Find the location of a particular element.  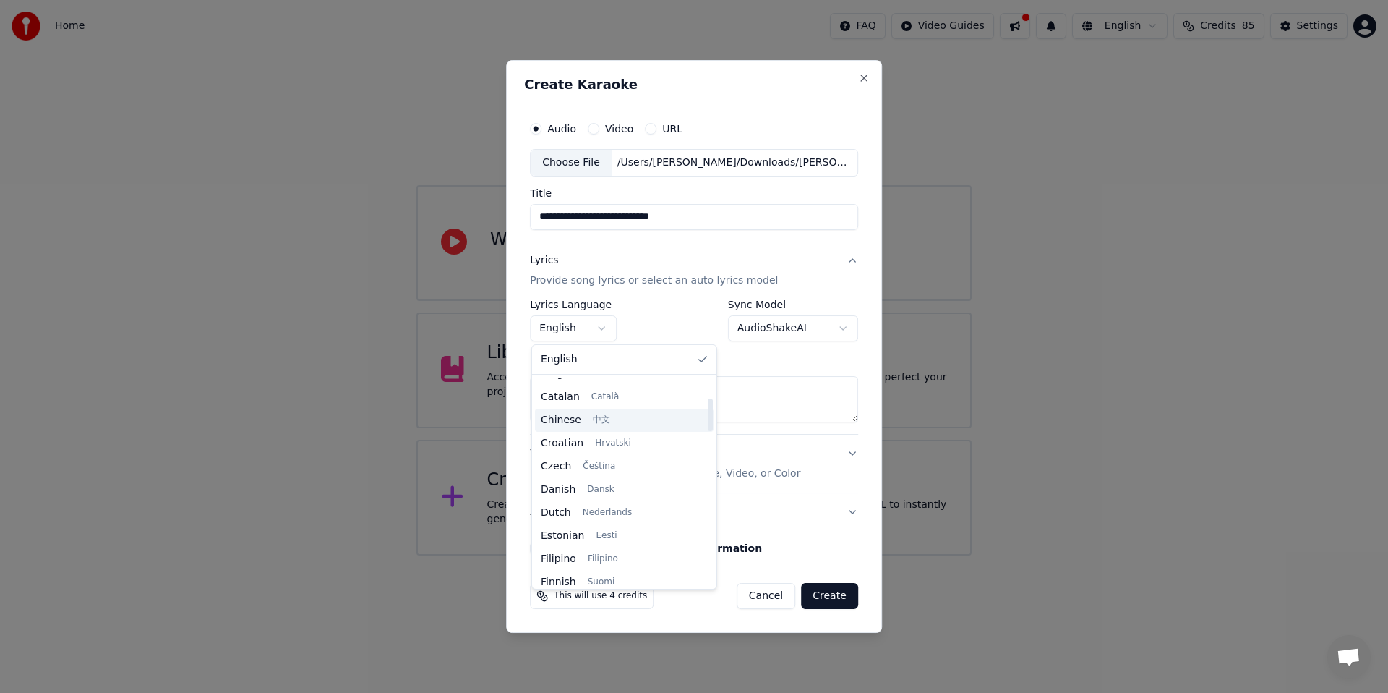

span: Eesti is located at coordinates (606, 536).